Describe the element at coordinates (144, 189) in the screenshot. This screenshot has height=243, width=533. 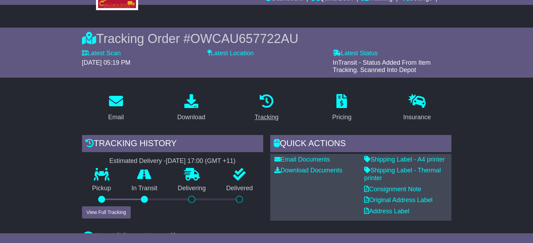
I see `p: In Transit` at that location.